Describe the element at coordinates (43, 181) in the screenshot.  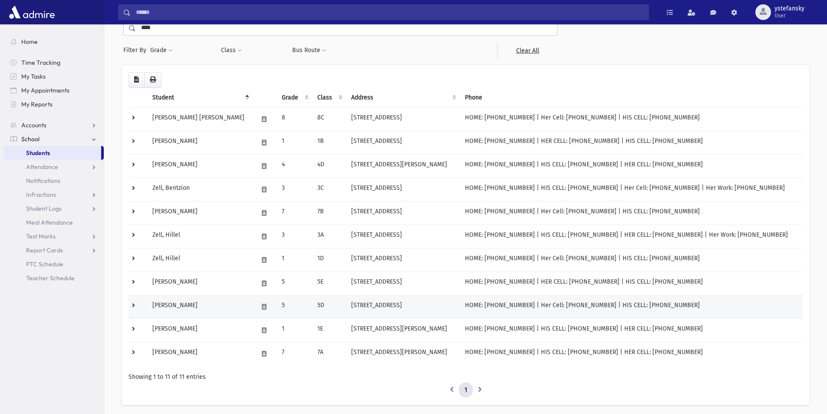
I see `span: Notifications` at that location.